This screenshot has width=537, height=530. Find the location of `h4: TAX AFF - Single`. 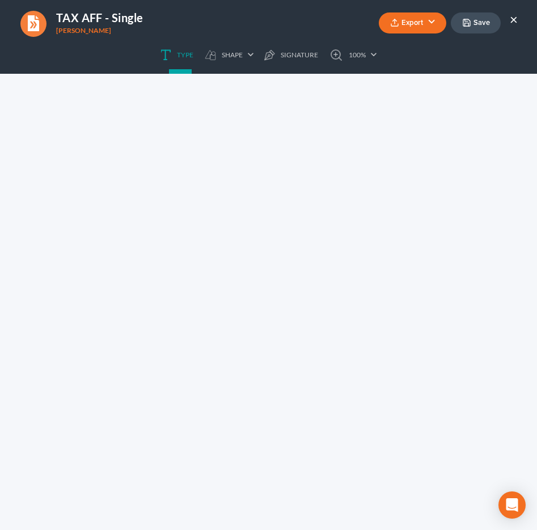

h4: TAX AFF - Single is located at coordinates (99, 18).